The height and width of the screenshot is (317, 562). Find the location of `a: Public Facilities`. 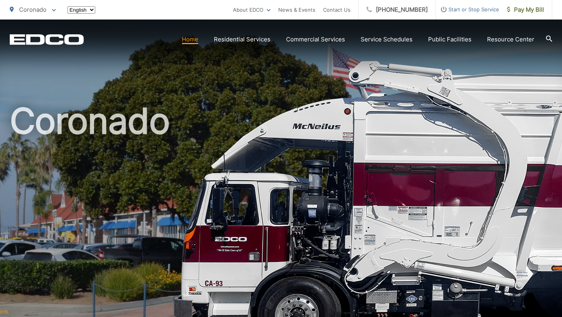

a: Public Facilities is located at coordinates (450, 39).